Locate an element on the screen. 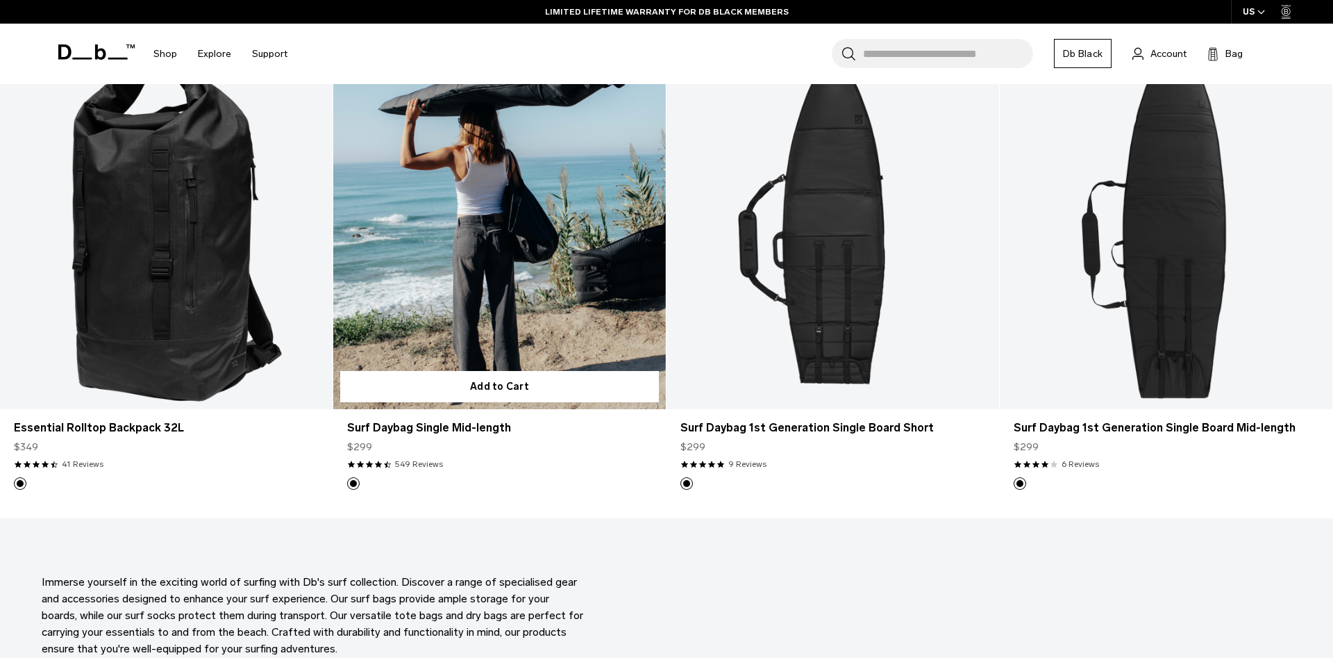 The height and width of the screenshot is (658, 1333). button: Bag is located at coordinates (1225, 53).